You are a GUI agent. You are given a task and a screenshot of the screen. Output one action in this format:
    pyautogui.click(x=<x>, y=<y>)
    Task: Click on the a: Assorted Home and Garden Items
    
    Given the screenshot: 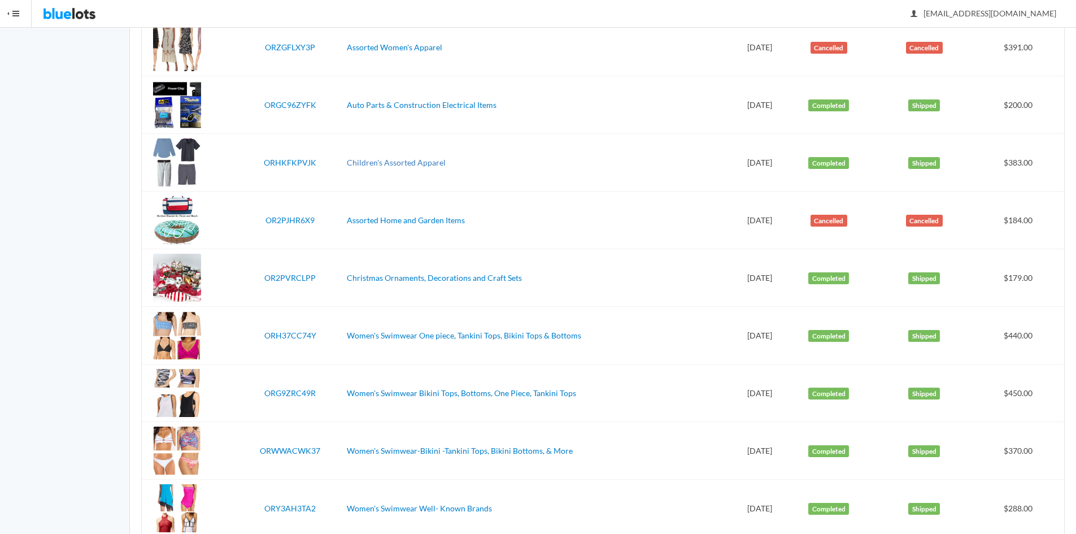 What is the action you would take?
    pyautogui.click(x=406, y=220)
    